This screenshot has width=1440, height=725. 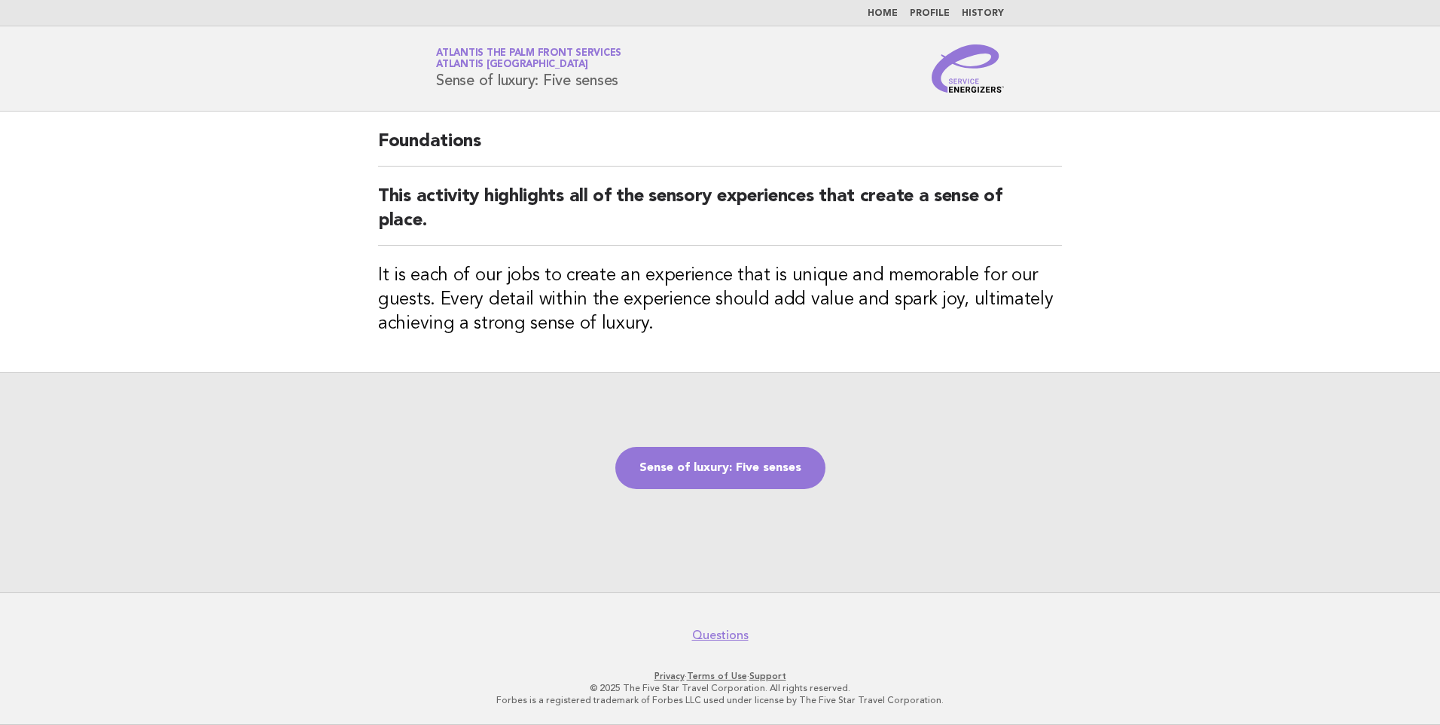 I want to click on h3: It is each of our jobs to create an experience that is unique and memorable for our guests. Every..., so click(x=720, y=300).